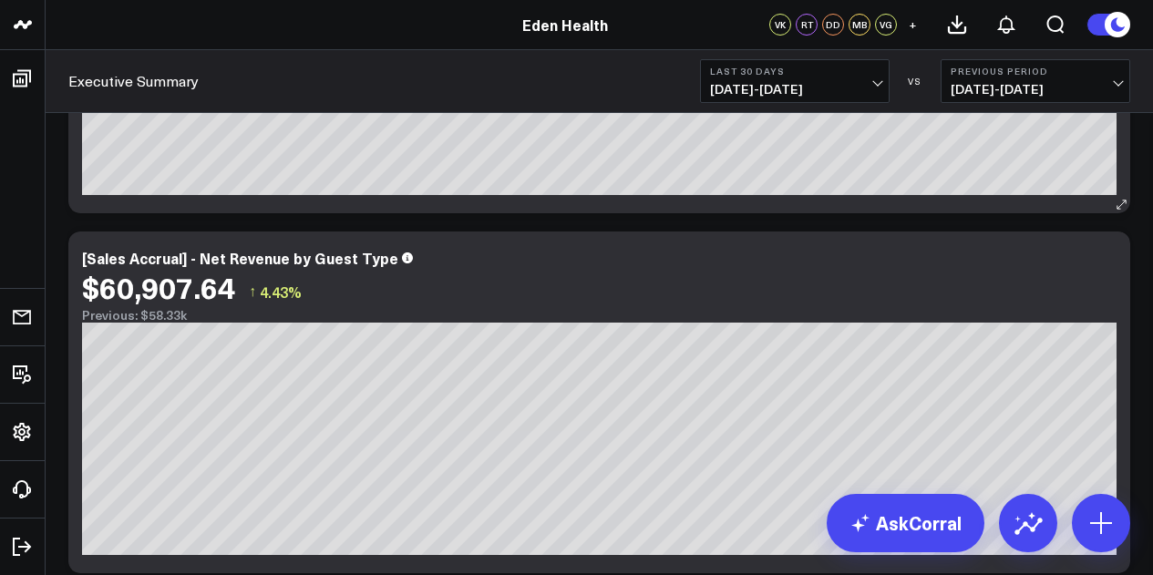 The image size is (1153, 575). I want to click on div: MB, so click(860, 25).